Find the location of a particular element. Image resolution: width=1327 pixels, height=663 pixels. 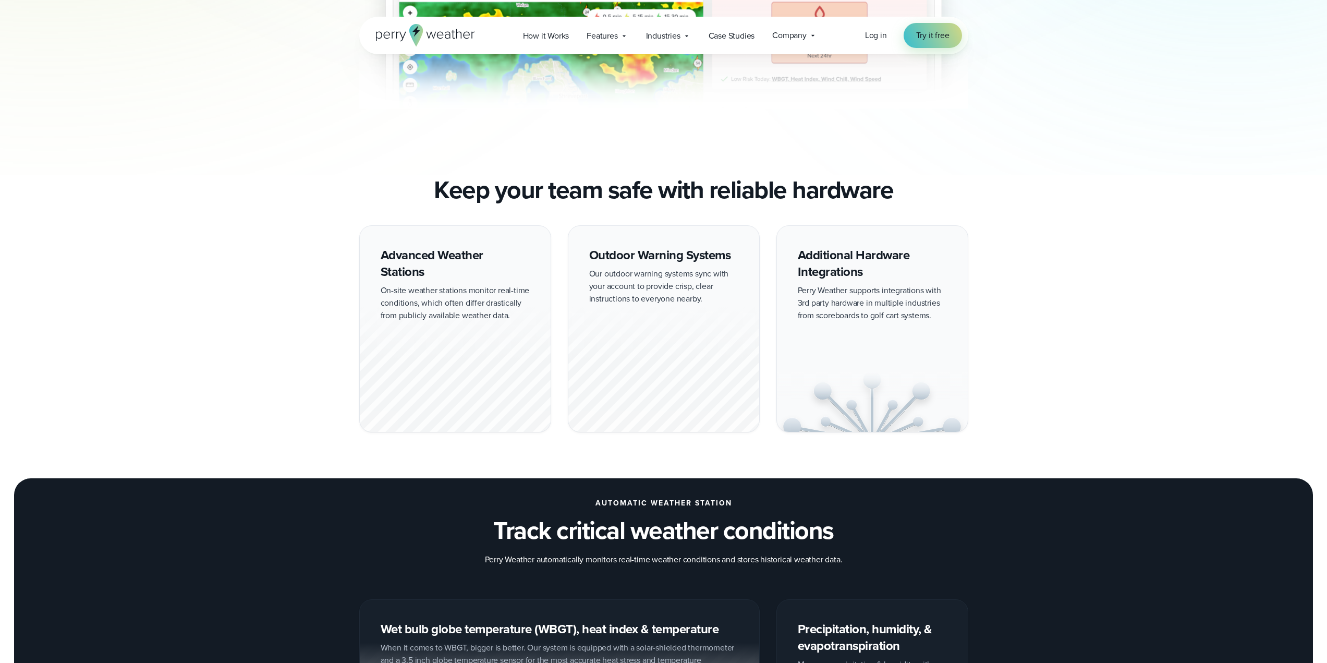

a: Log in is located at coordinates (876, 35).